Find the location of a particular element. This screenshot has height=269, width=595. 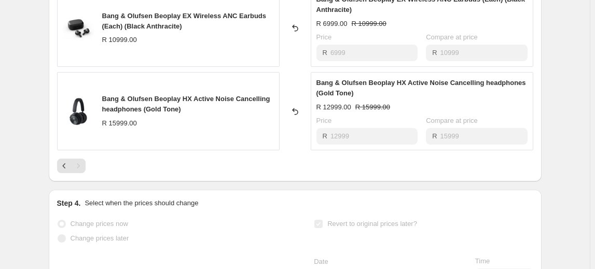

div: R 6999.00 is located at coordinates (332, 24).